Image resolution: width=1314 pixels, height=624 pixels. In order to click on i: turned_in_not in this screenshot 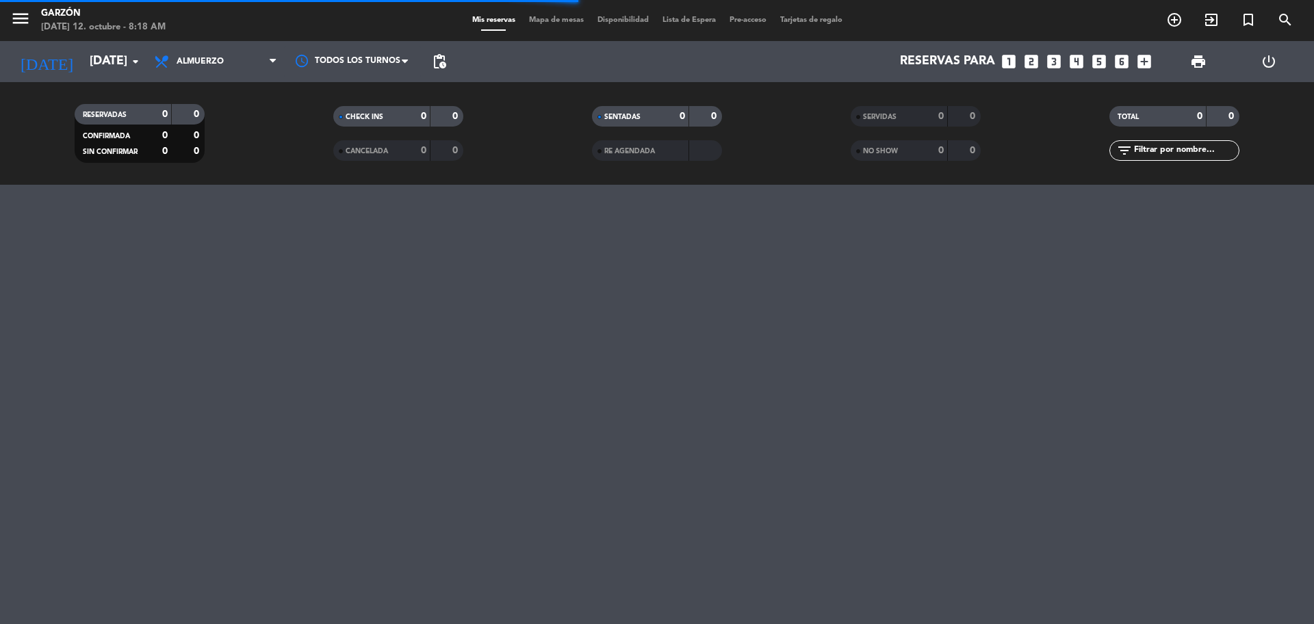, I will do `click(1249, 20)`.